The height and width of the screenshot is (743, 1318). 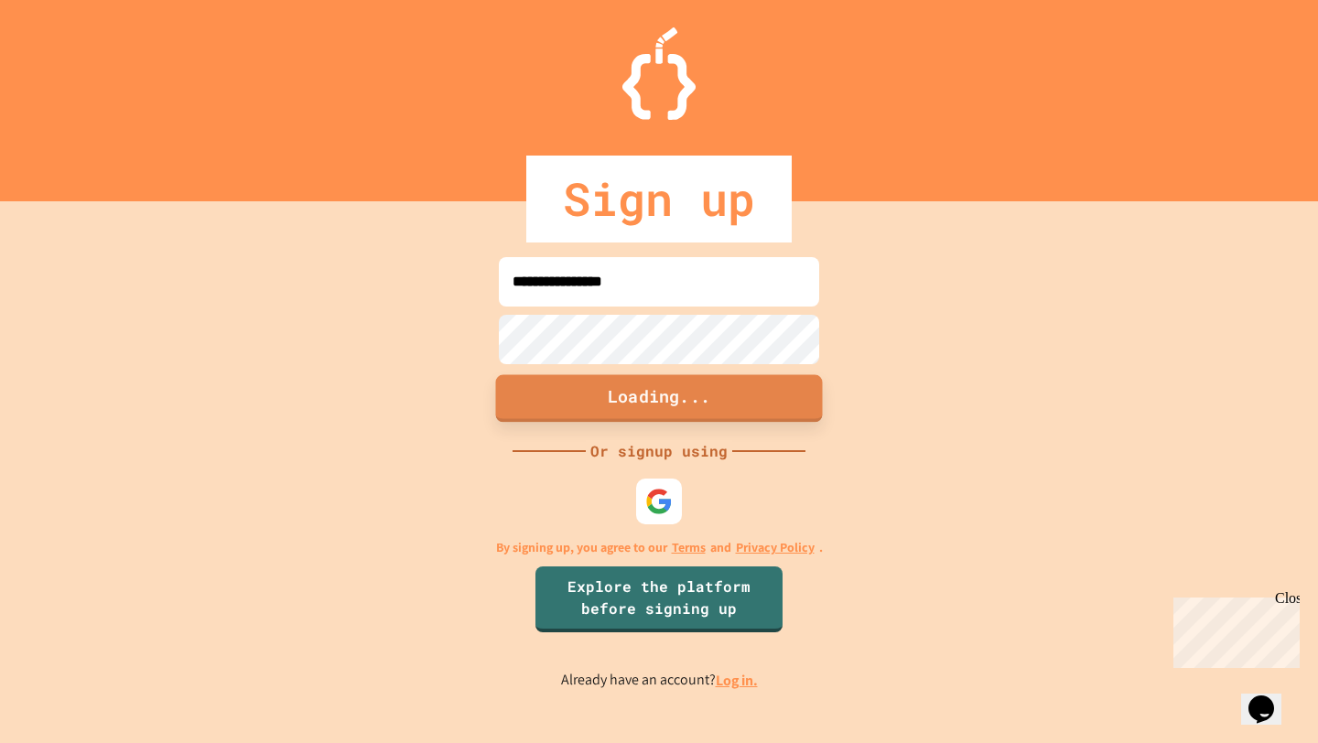 I want to click on p: By signing up, you agree to our and ., so click(x=659, y=548).